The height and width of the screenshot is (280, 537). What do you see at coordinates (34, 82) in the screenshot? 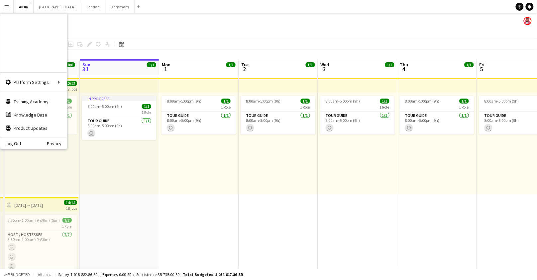
I see `div: Platform Settings` at bounding box center [34, 82].